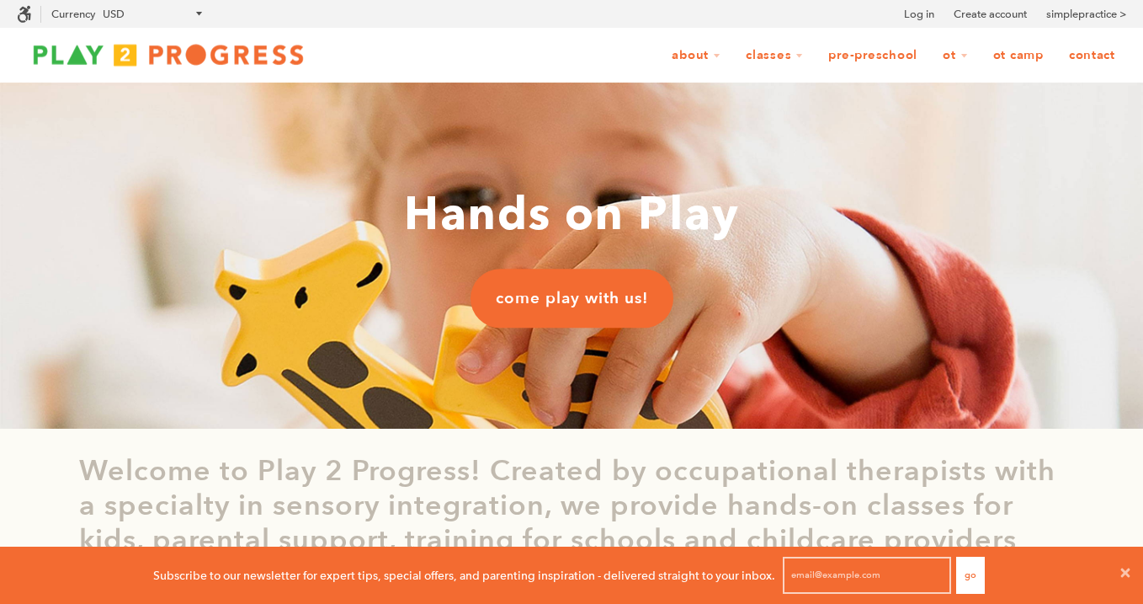  Describe the element at coordinates (990, 14) in the screenshot. I see `a: Create account` at that location.